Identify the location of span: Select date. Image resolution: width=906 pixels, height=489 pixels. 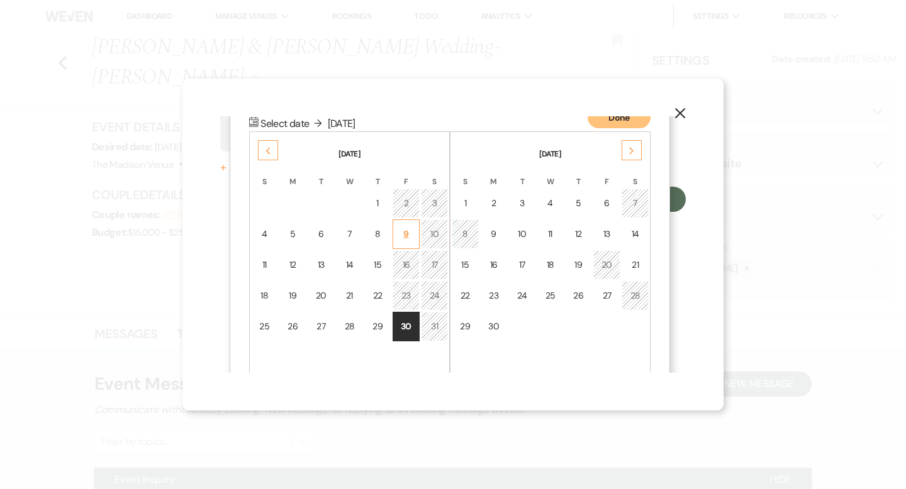
(294, 123).